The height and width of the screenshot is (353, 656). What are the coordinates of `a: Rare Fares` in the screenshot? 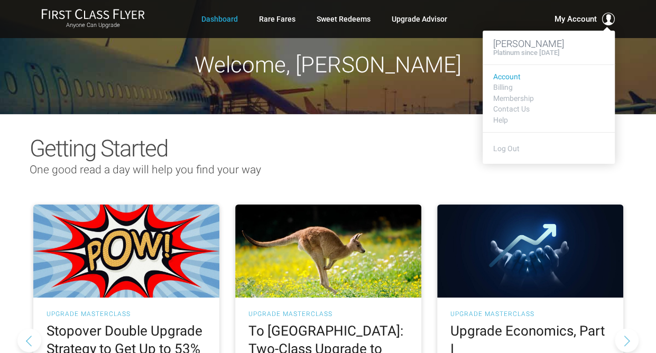 It's located at (277, 19).